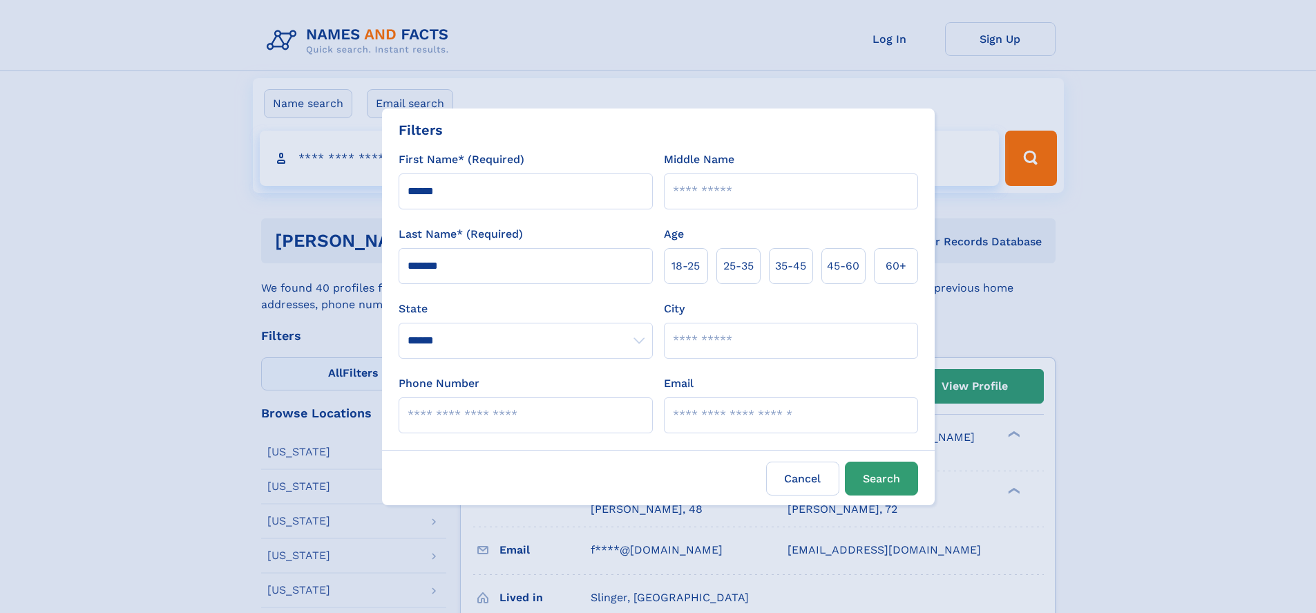 The height and width of the screenshot is (613, 1316). Describe the element at coordinates (439, 383) in the screenshot. I see `label: Phone Number` at that location.